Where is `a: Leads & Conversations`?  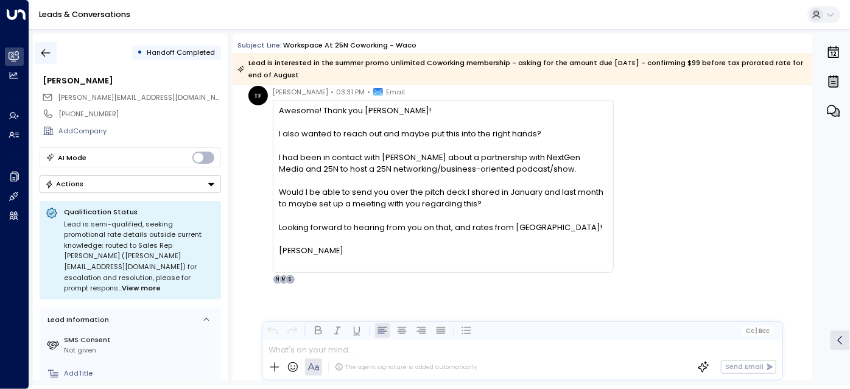 a: Leads & Conversations is located at coordinates (85, 14).